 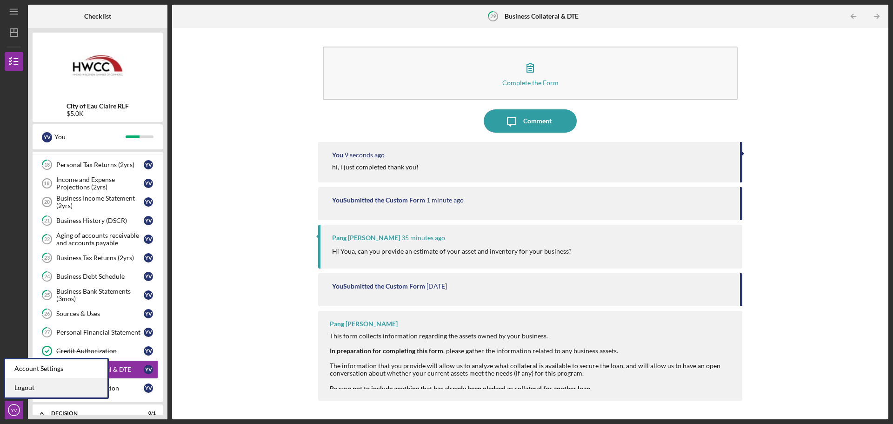 I want to click on strong: In preparation for completing this form, so click(x=387, y=350).